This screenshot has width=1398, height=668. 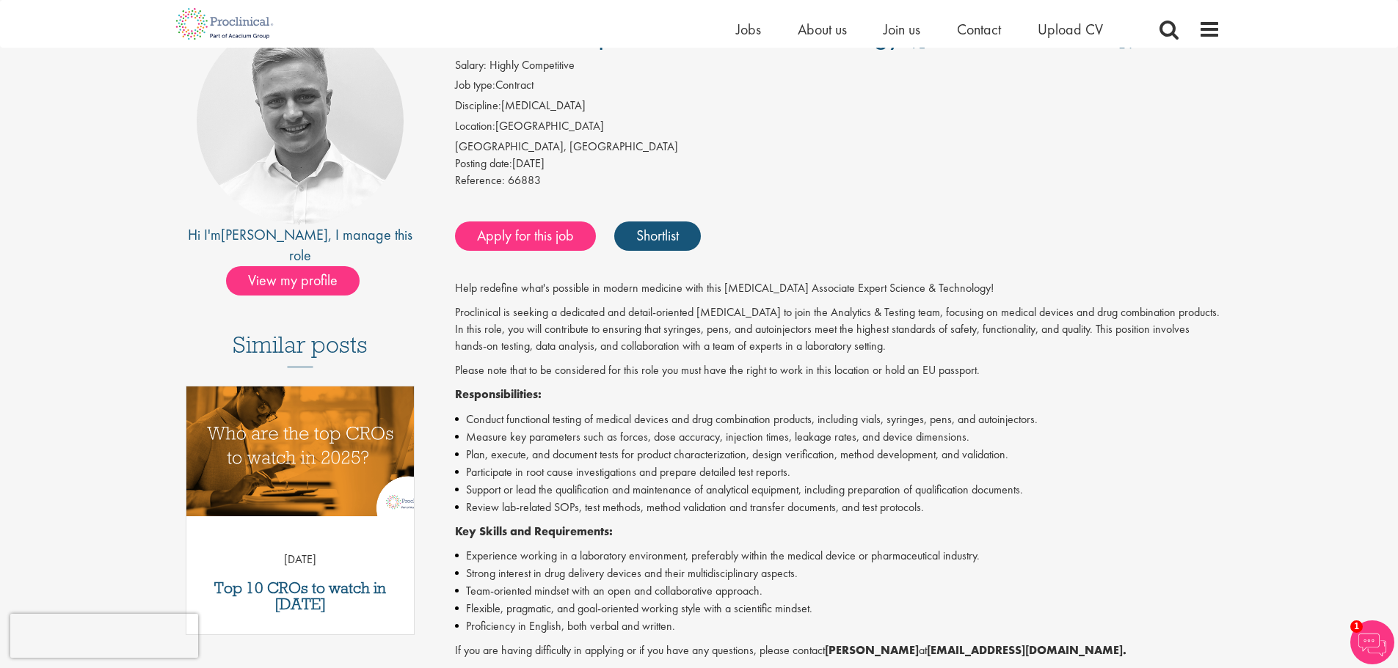 I want to click on a: Link to a post, so click(x=300, y=451).